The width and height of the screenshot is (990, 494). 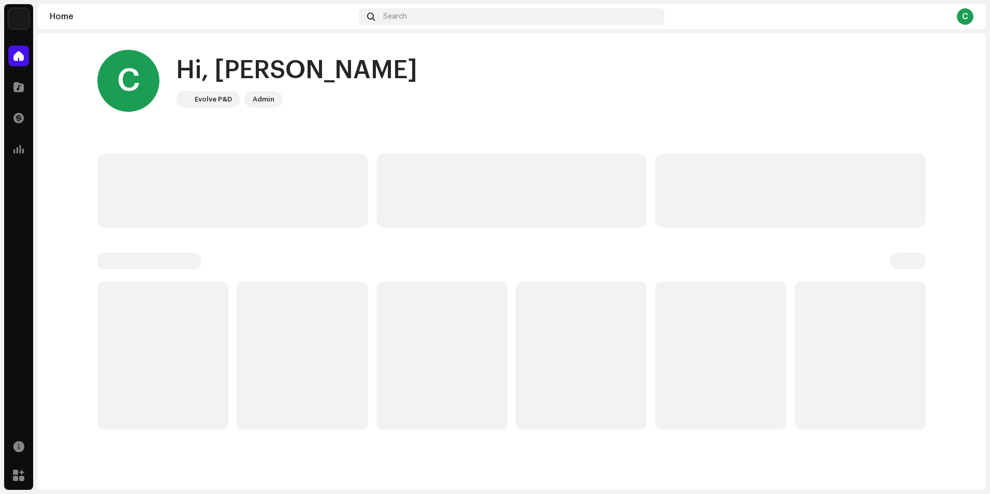 What do you see at coordinates (202, 17) in the screenshot?
I see `div: Home` at bounding box center [202, 17].